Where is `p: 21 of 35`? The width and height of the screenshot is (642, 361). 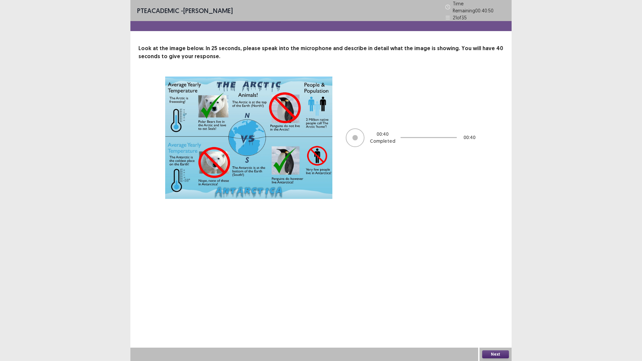 p: 21 of 35 is located at coordinates (460, 17).